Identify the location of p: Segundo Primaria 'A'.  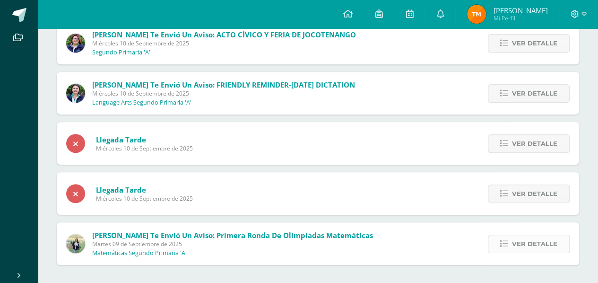
(121, 52).